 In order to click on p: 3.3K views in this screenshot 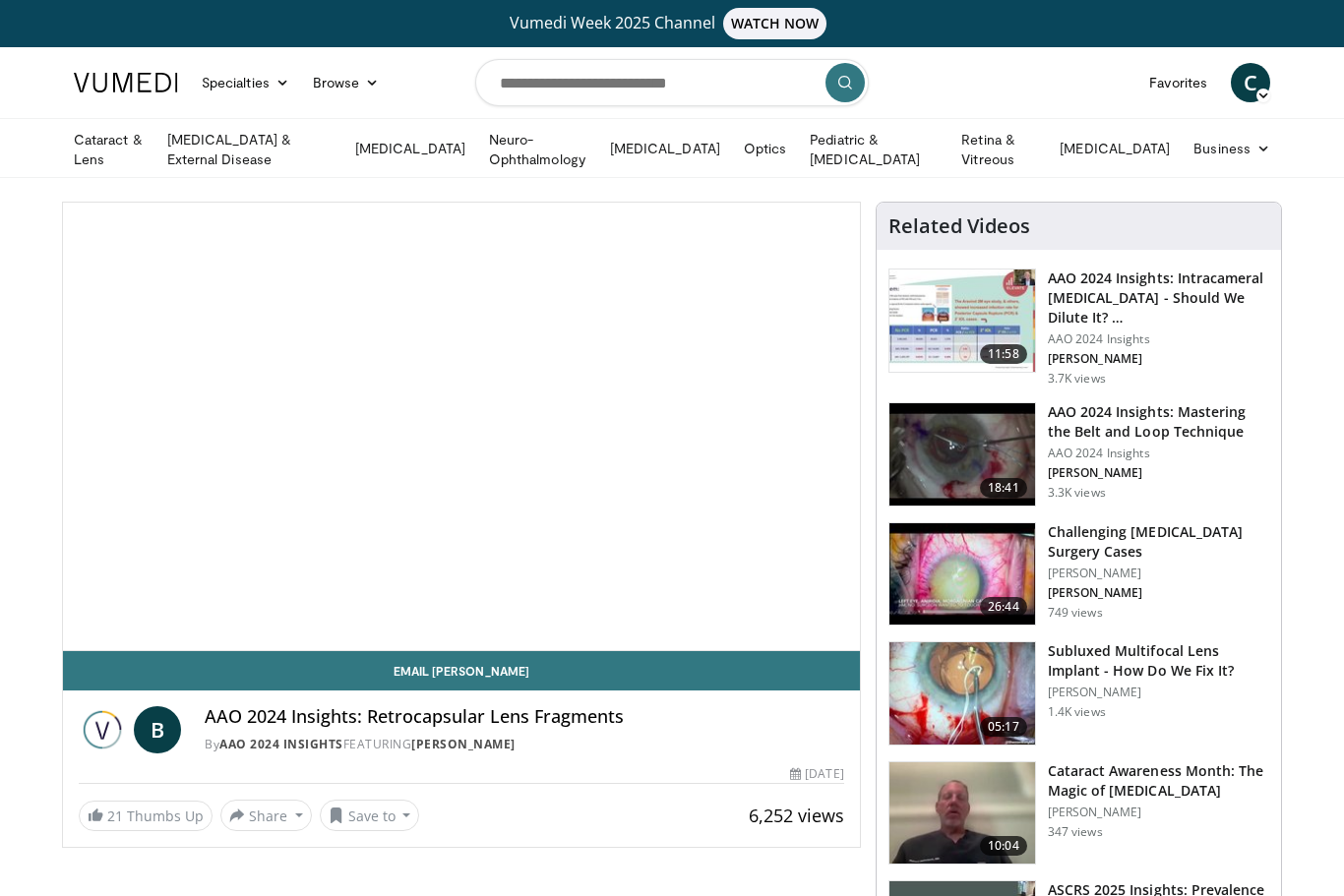, I will do `click(1077, 493)`.